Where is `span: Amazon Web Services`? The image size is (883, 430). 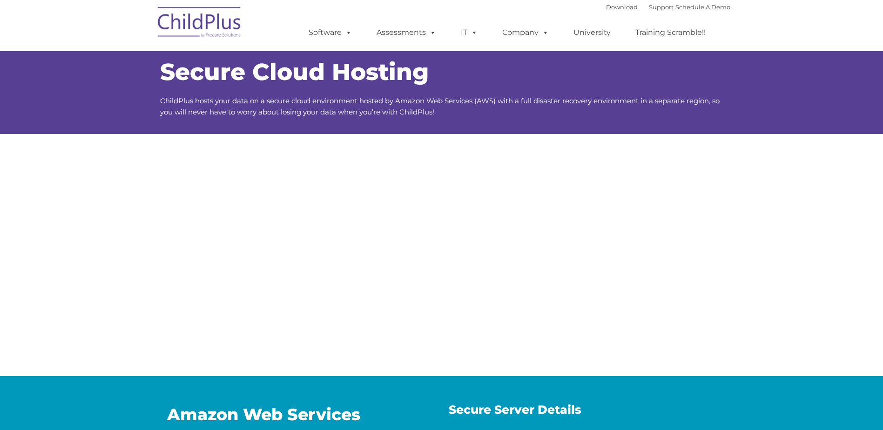
span: Amazon Web Services is located at coordinates (263, 414).